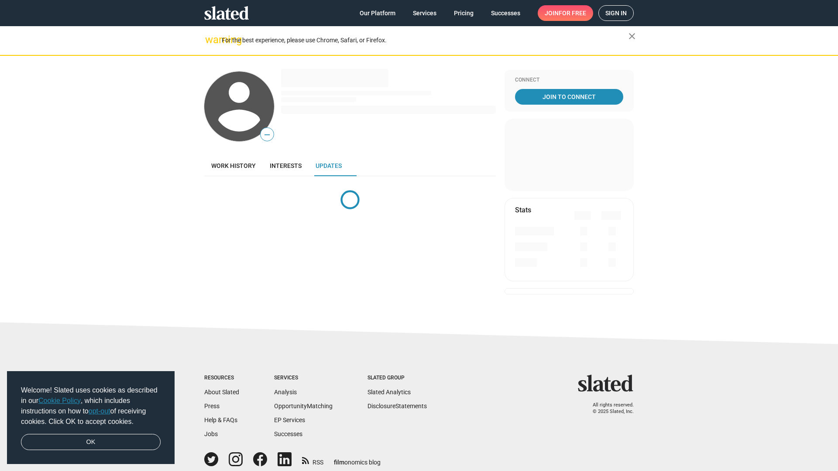 The width and height of the screenshot is (838, 471). What do you see at coordinates (91, 406) in the screenshot?
I see `span: Welcome! Slated uses cookies as described in our , which includes instructions on how to of recei...` at bounding box center [91, 406].